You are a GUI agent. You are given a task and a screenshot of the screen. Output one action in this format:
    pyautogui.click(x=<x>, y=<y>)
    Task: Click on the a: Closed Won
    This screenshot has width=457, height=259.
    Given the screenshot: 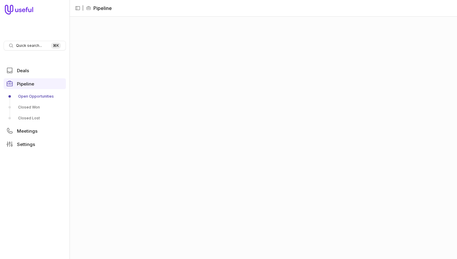 What is the action you would take?
    pyautogui.click(x=35, y=107)
    